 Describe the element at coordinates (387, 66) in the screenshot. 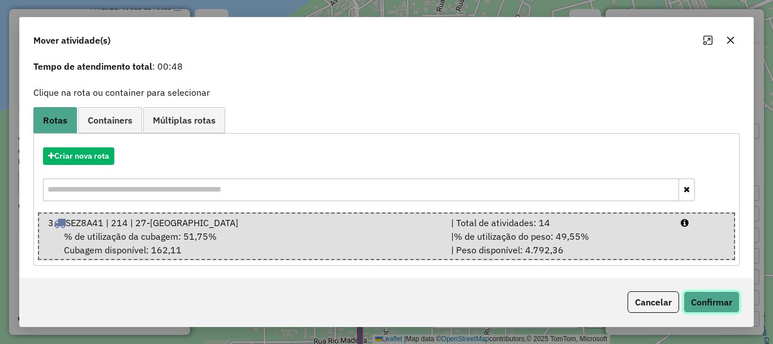

I see `span: : 00:48` at that location.